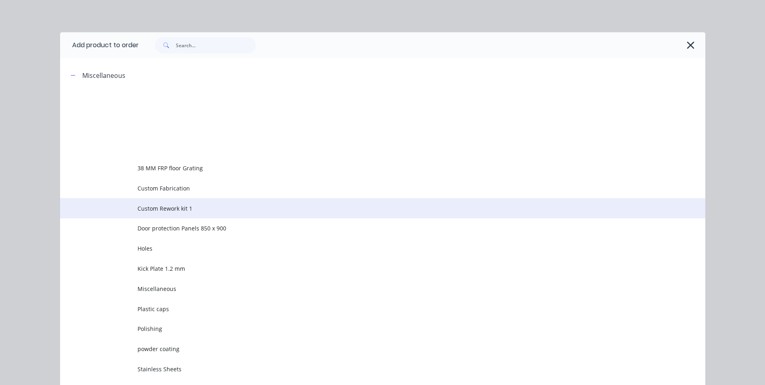 Image resolution: width=765 pixels, height=385 pixels. Describe the element at coordinates (216, 45) in the screenshot. I see `input: Search...` at that location.